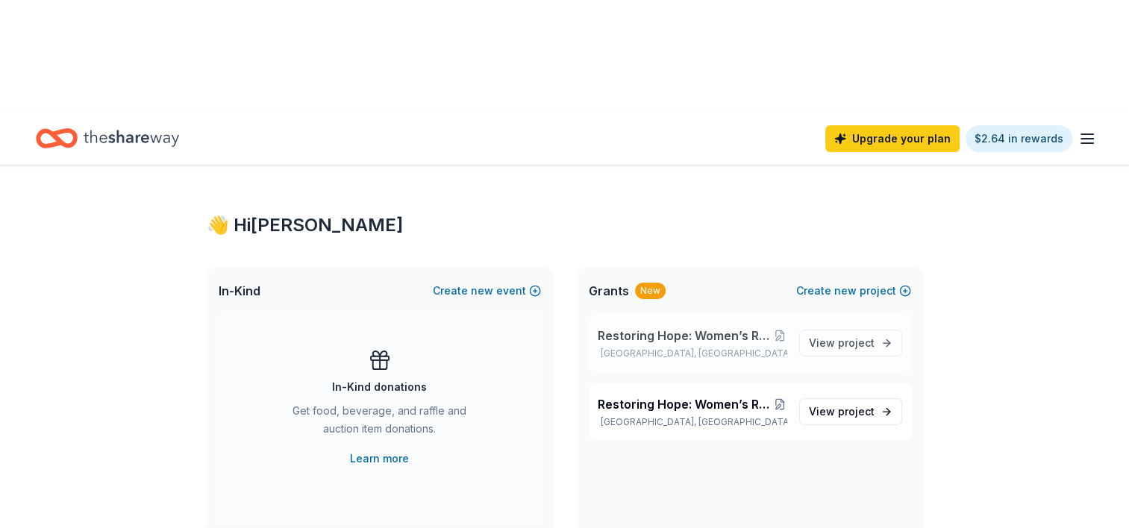  Describe the element at coordinates (380, 423) in the screenshot. I see `div: Get food, beverage, and raffle and auction item donations.` at that location.